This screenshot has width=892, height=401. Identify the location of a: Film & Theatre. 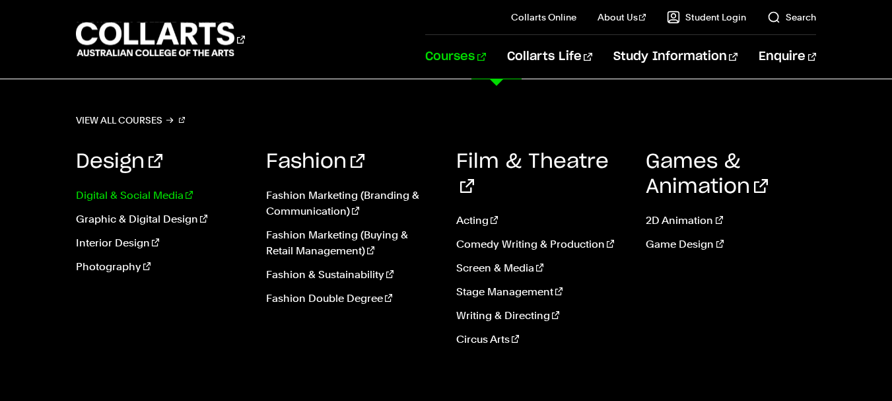
(532, 174).